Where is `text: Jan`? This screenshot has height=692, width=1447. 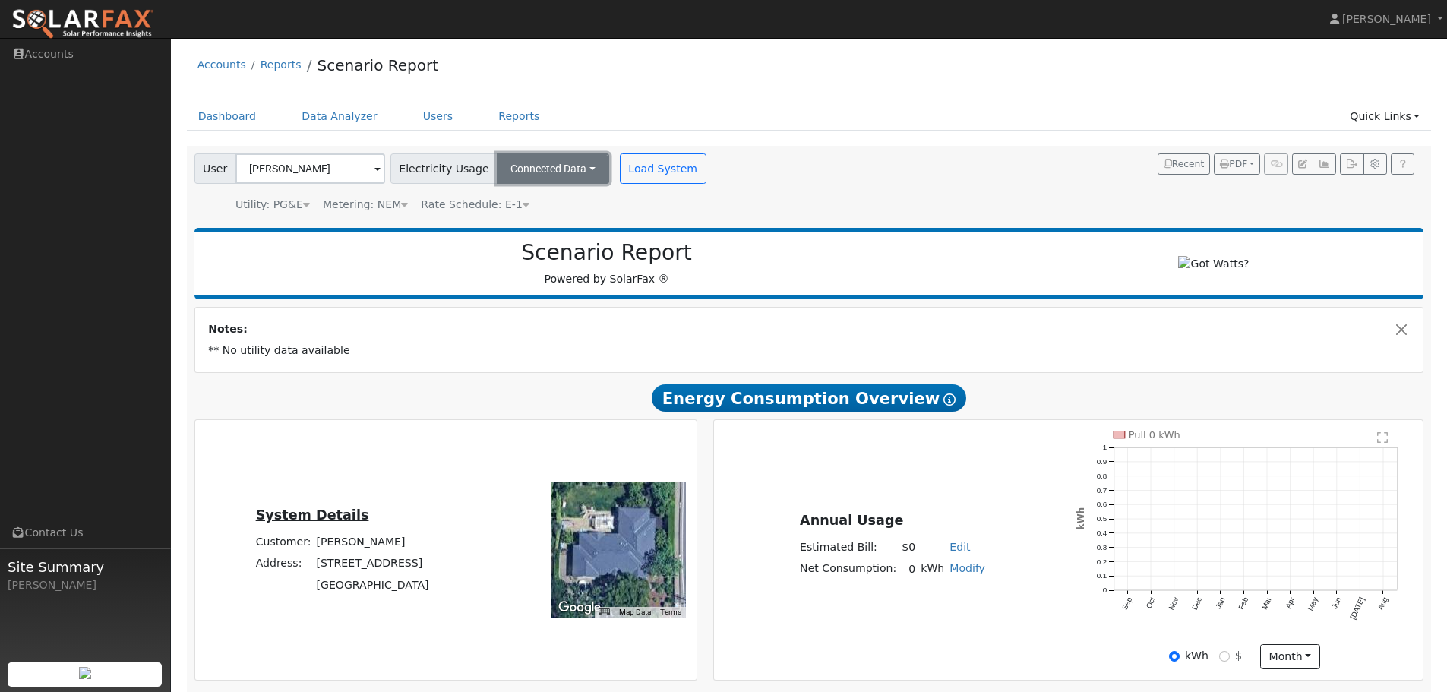 text: Jan is located at coordinates (1220, 603).